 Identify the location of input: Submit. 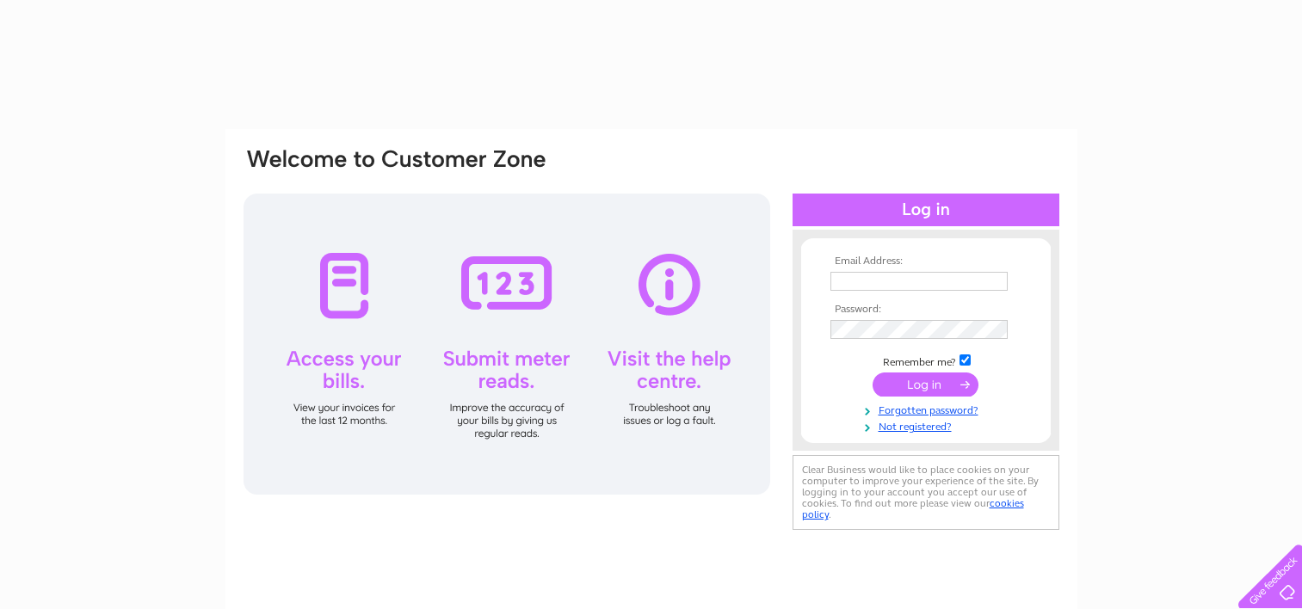
(925, 385).